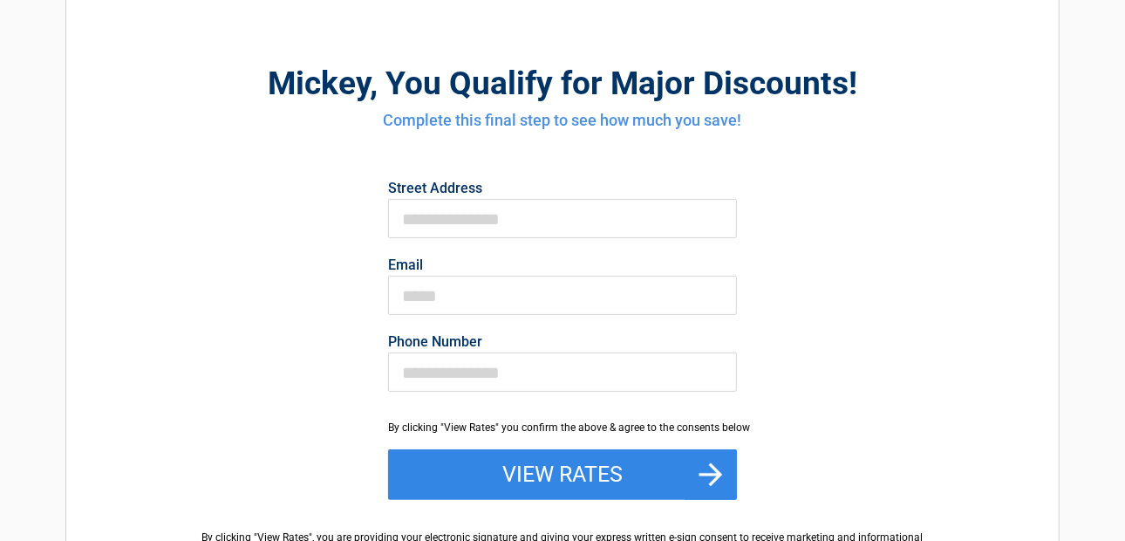  Describe the element at coordinates (562, 188) in the screenshot. I see `label: Street Address` at that location.